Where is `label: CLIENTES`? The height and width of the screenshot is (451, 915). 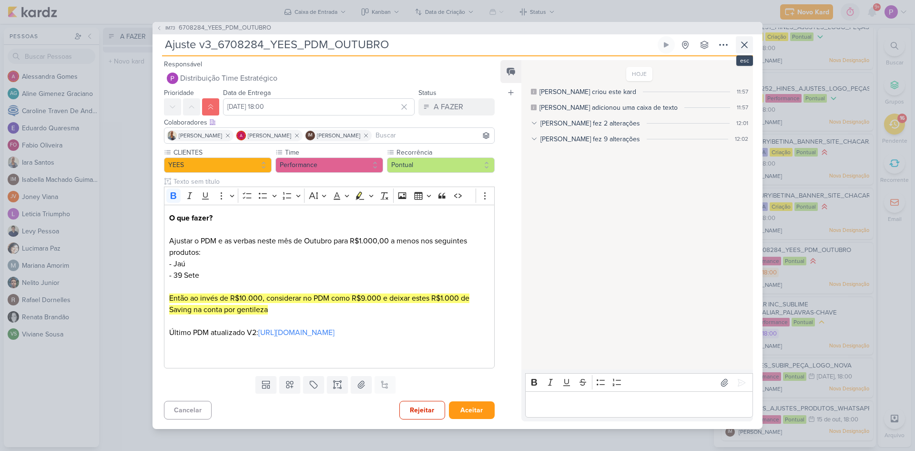
label: CLIENTES is located at coordinates (222, 152).